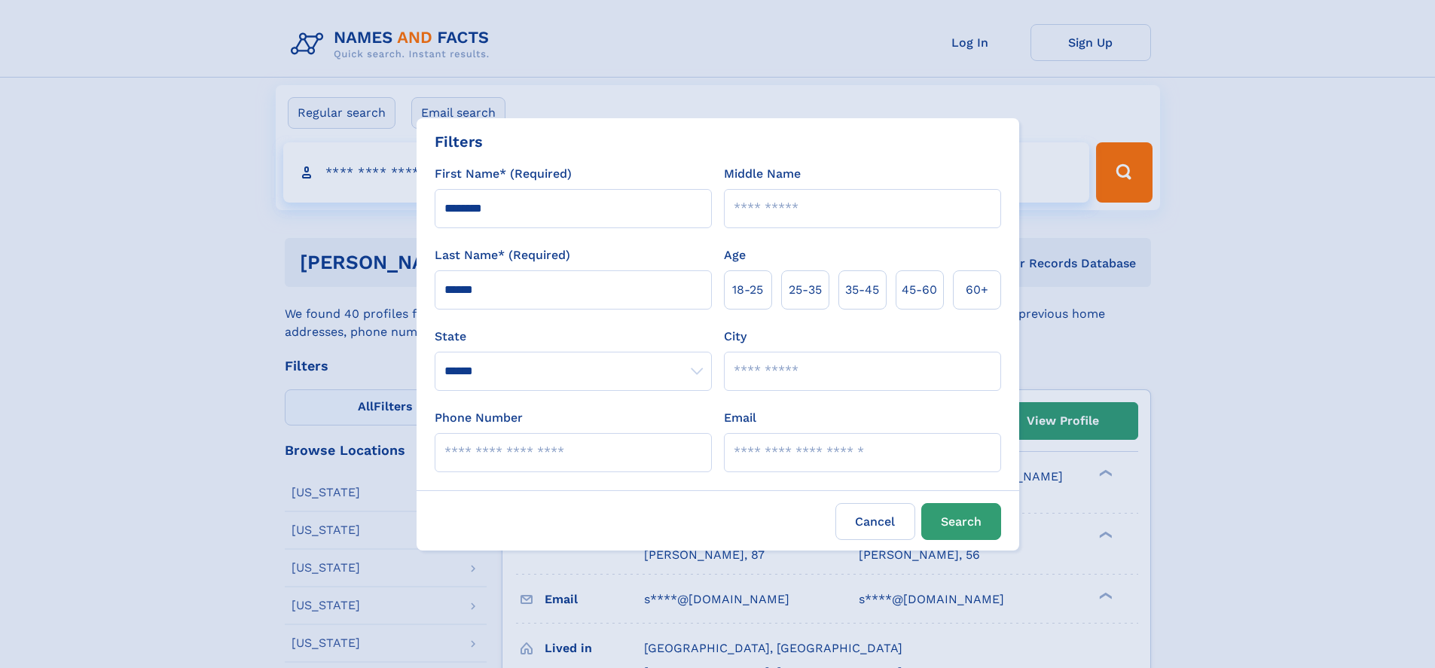  I want to click on label: First Name* (Required), so click(503, 174).